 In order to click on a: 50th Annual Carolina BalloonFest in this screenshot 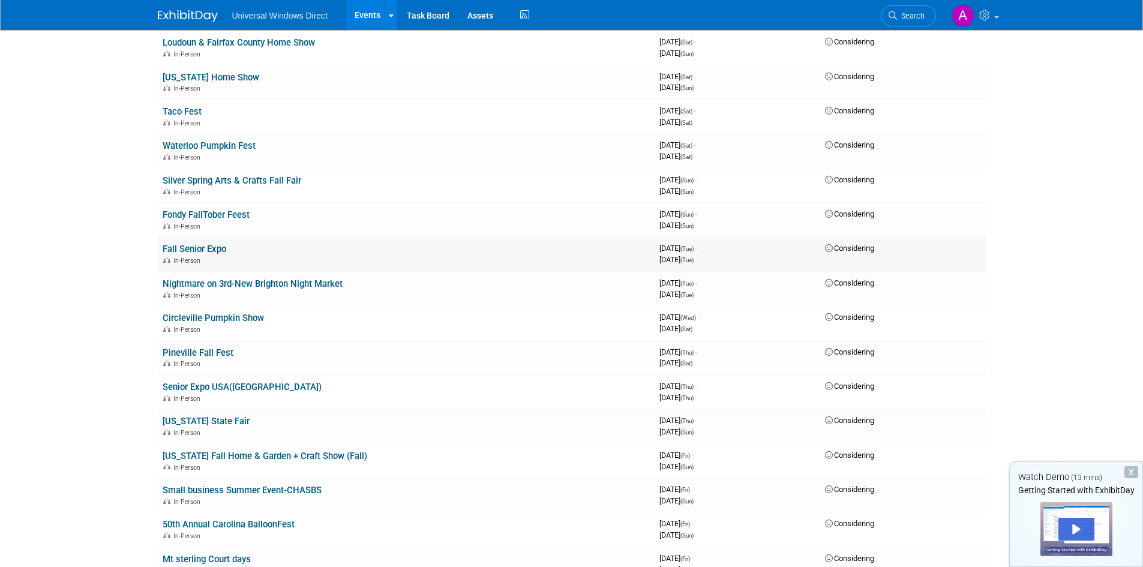, I will do `click(229, 524)`.